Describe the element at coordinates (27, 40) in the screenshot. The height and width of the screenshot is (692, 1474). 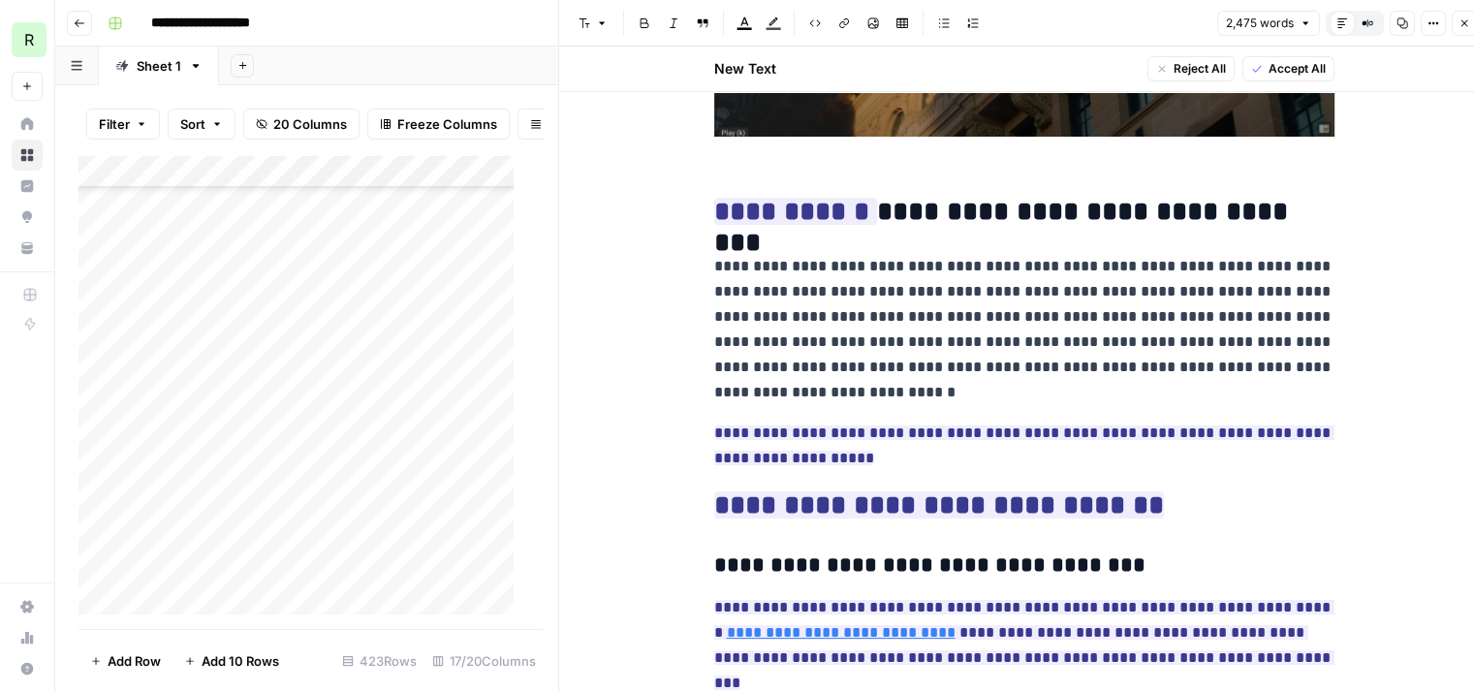
I see `button: Workspace: Re-Leased` at that location.